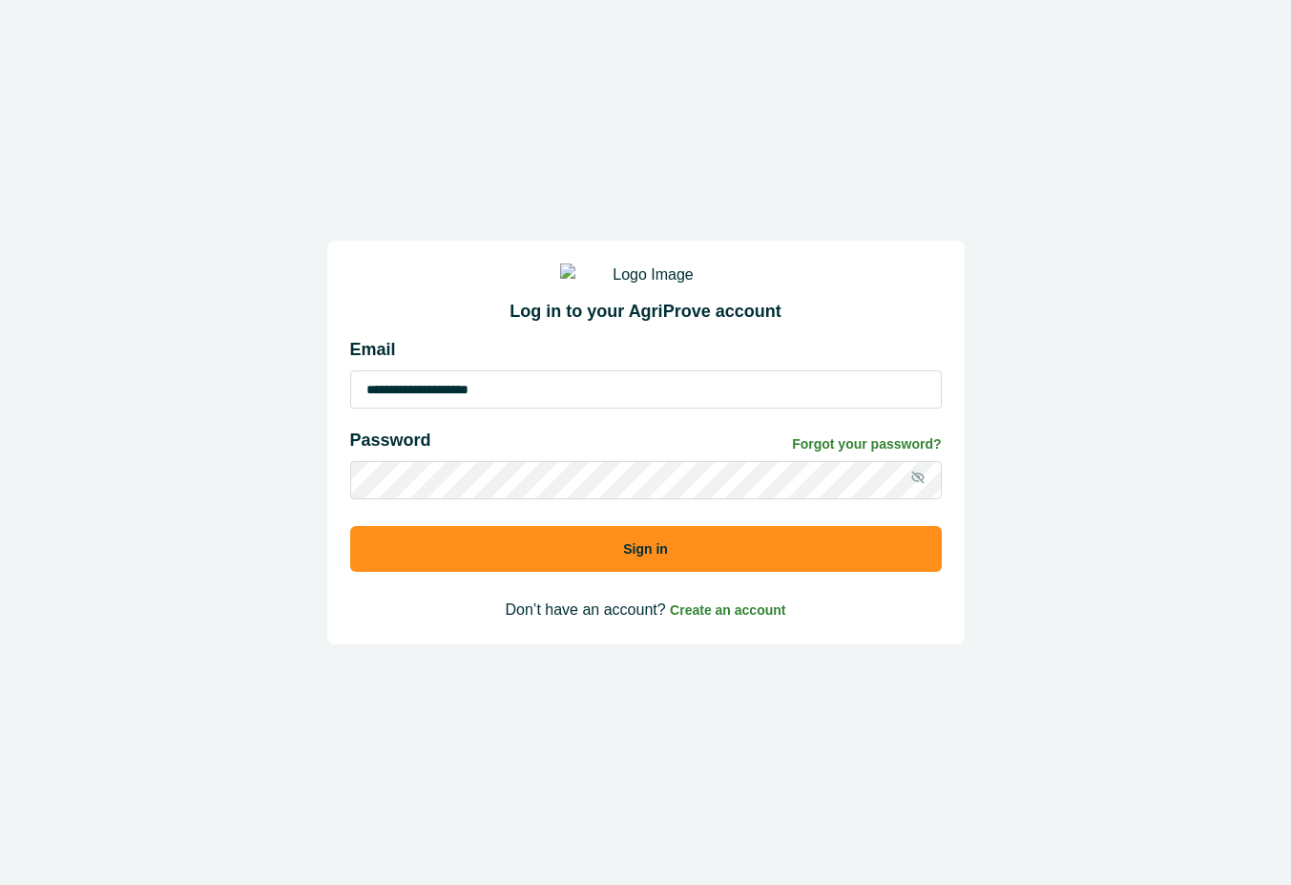 This screenshot has height=885, width=1291. What do you see at coordinates (866, 444) in the screenshot?
I see `a: Forgot your password?` at bounding box center [866, 444].